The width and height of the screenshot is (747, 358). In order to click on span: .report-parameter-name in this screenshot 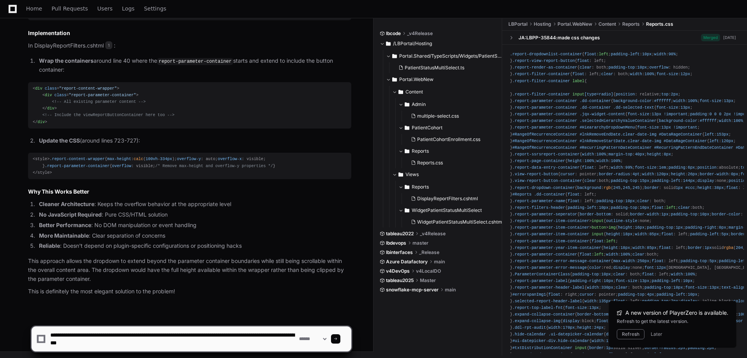, I will do `click(539, 201)`.